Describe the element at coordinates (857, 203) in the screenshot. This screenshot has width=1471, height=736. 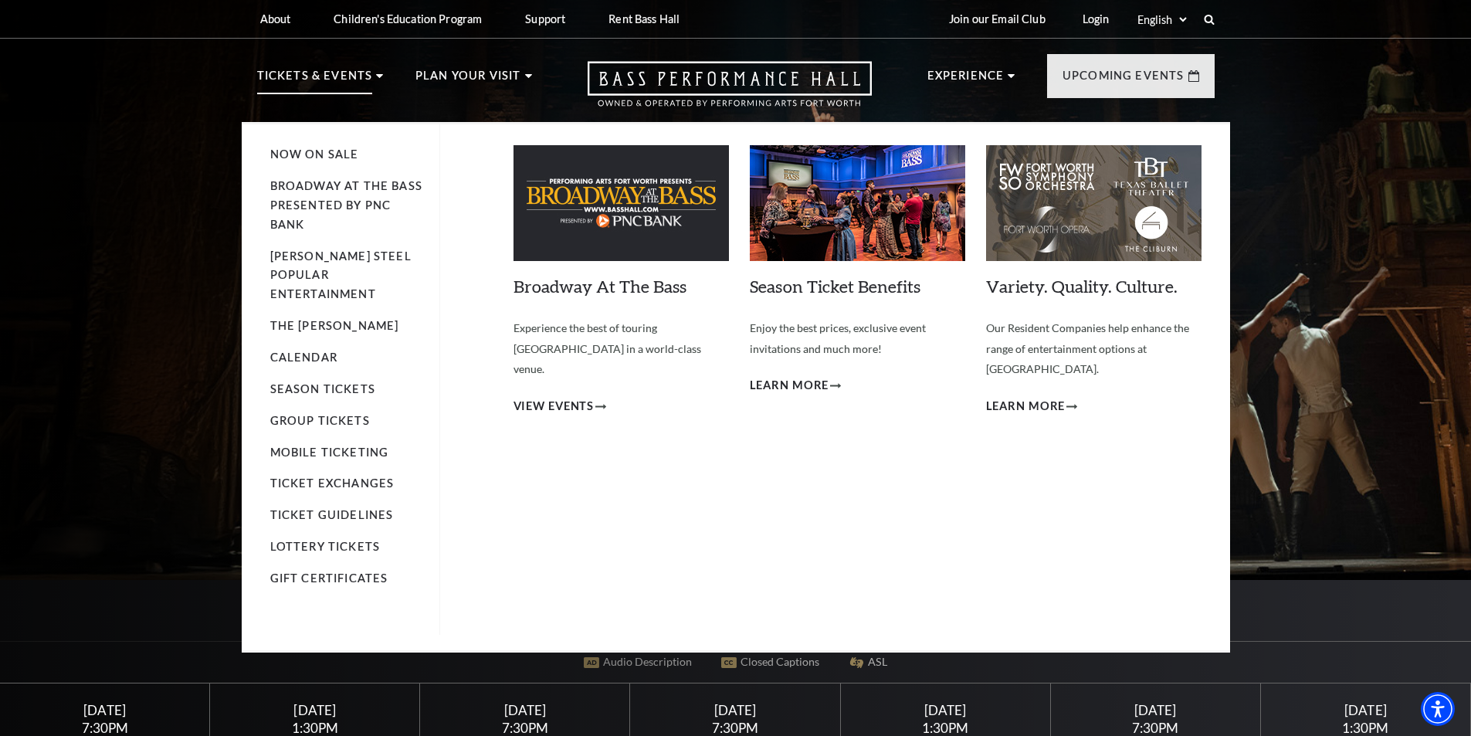
I see `img: Season Ticket Benefits` at that location.